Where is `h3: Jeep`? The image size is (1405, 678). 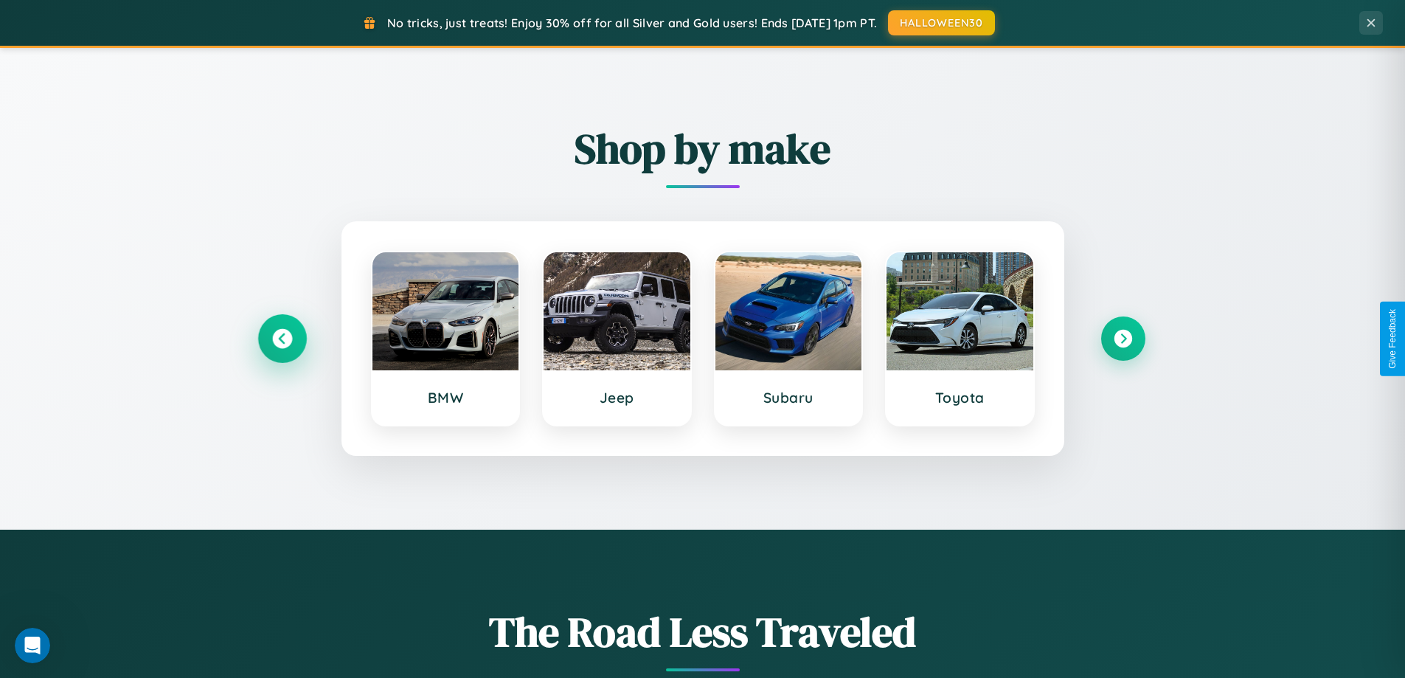
h3: Jeep is located at coordinates (617, 397).